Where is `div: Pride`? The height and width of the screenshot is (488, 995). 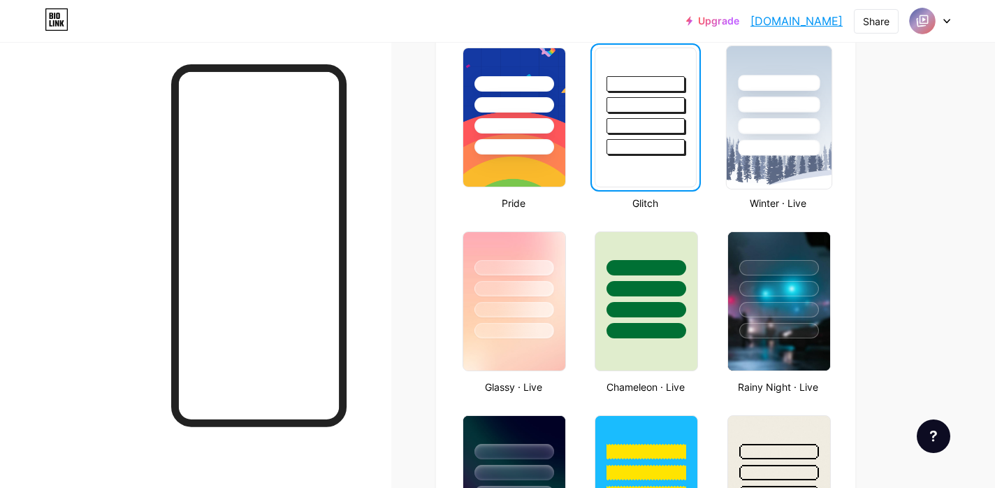
div: Pride is located at coordinates (513, 203).